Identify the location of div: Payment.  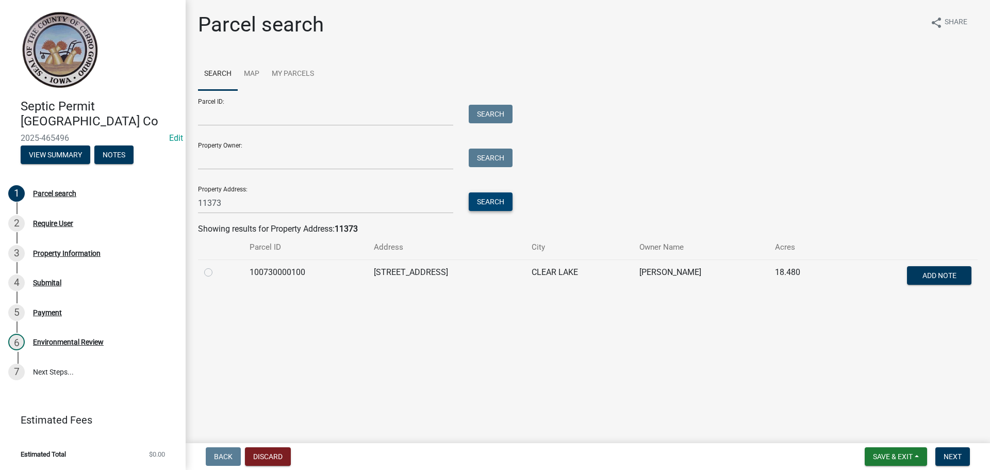
(47, 312).